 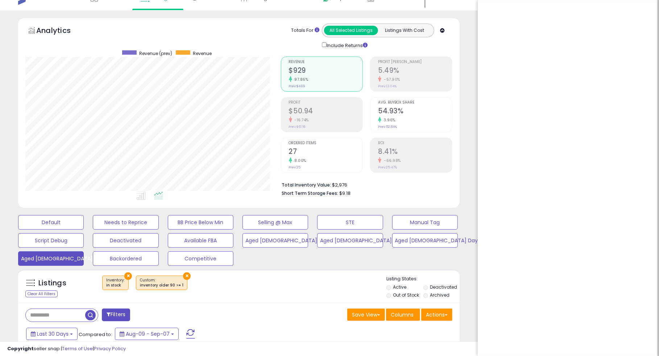 I want to click on span: Compared to:, so click(x=95, y=334).